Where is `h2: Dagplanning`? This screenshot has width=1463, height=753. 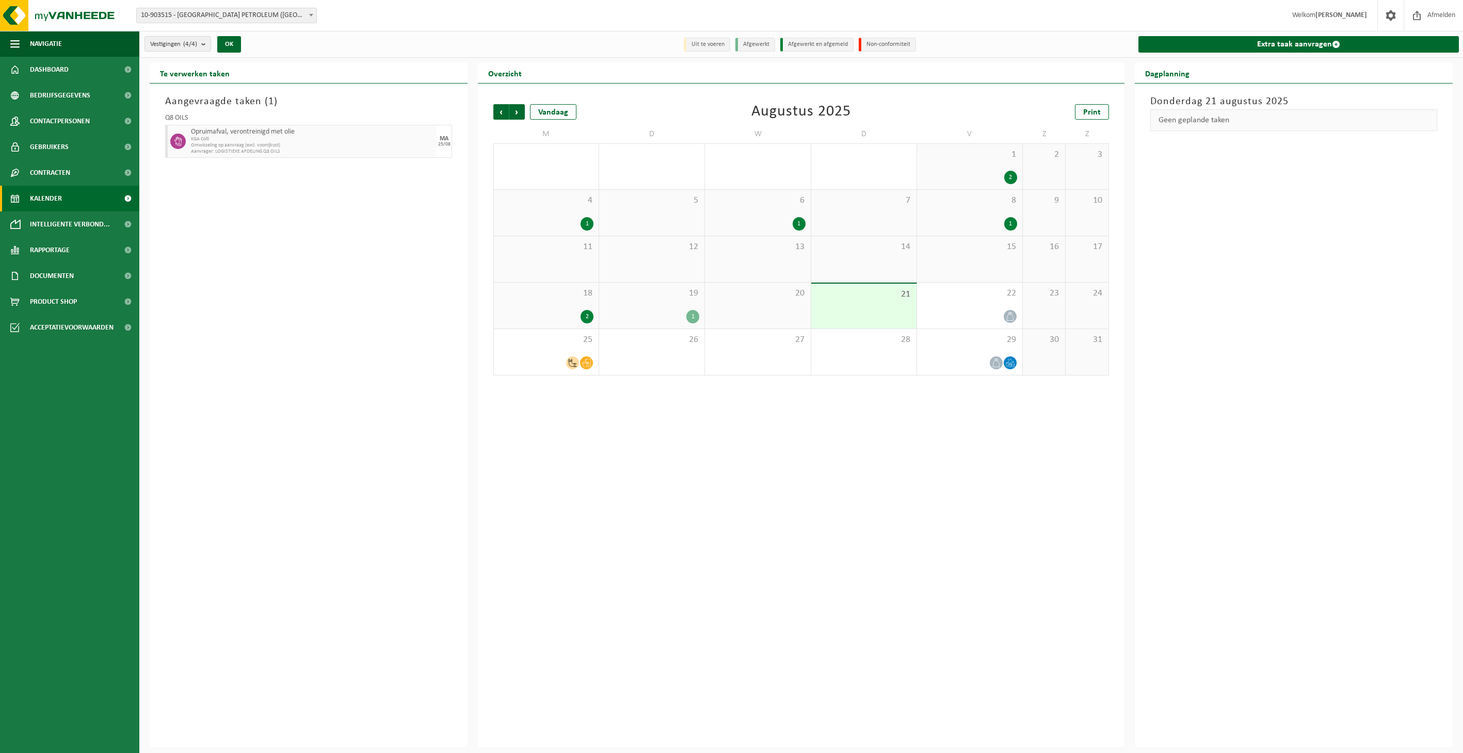 h2: Dagplanning is located at coordinates (1167, 73).